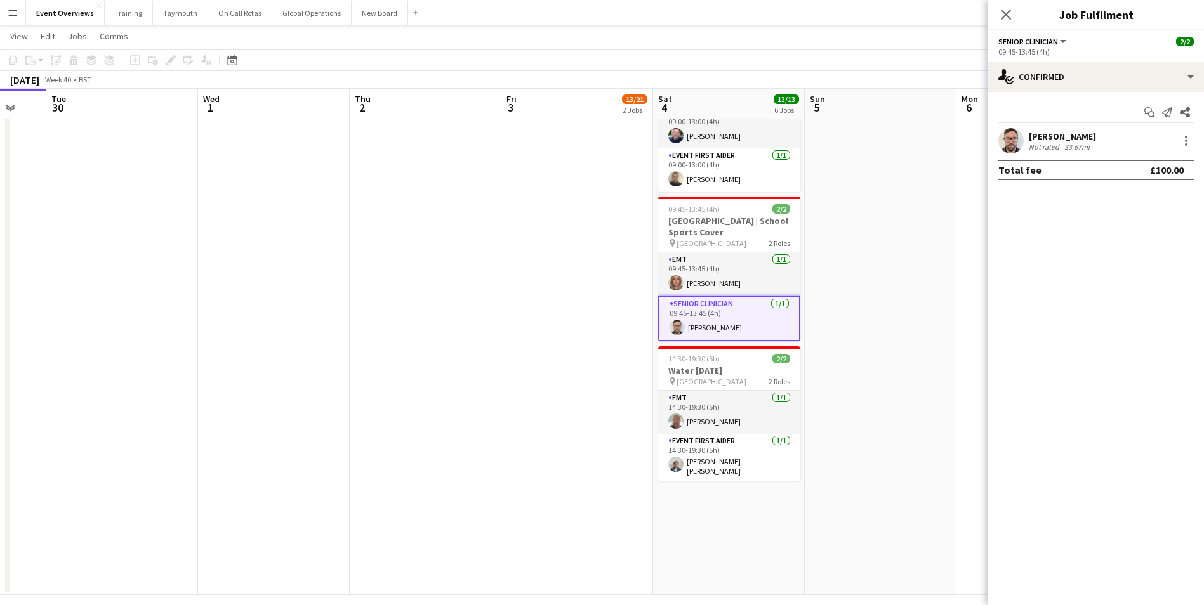  Describe the element at coordinates (511, 99) in the screenshot. I see `span: Fri` at that location.